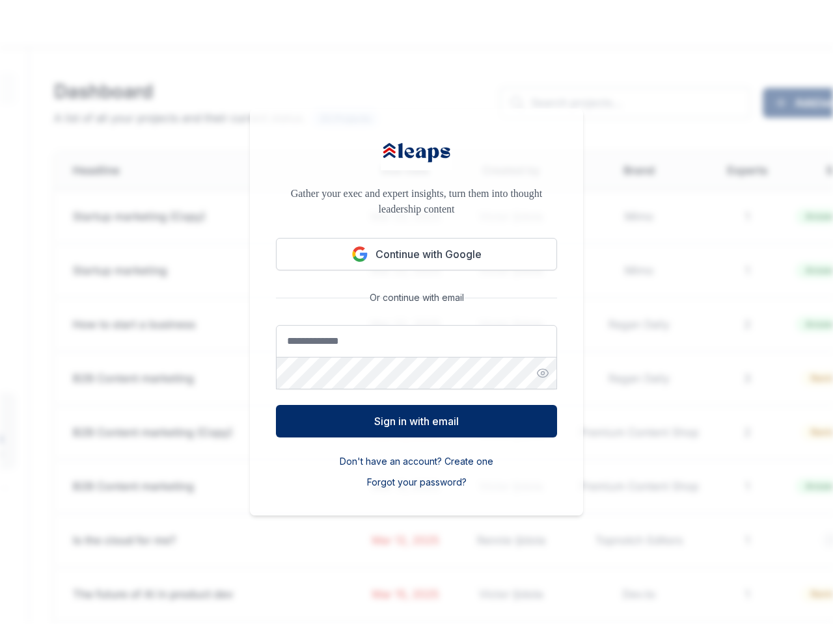 The image size is (833, 624). What do you see at coordinates (416, 152) in the screenshot?
I see `img: Leaps` at bounding box center [416, 152].